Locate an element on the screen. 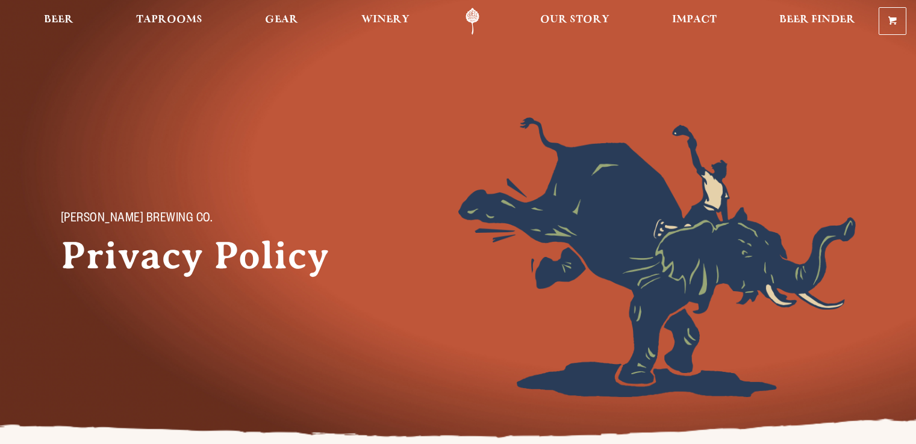 The width and height of the screenshot is (916, 444). span: Taprooms is located at coordinates (169, 20).